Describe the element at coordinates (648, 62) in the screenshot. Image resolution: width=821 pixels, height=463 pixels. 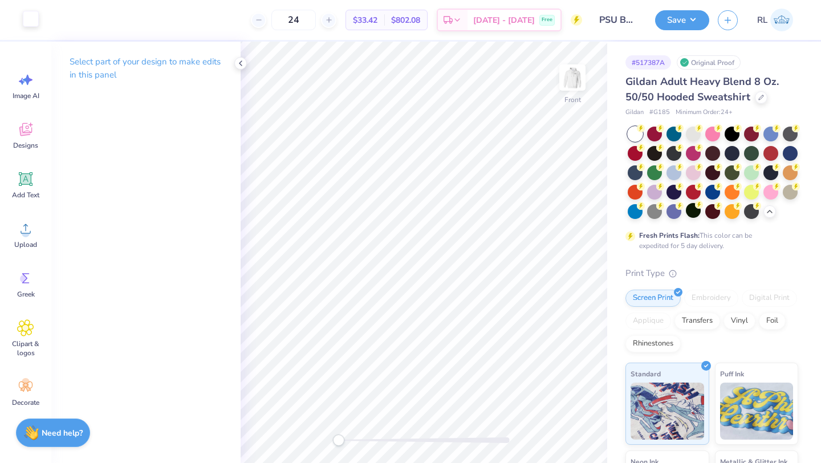
I see `div: # 517387A` at that location.